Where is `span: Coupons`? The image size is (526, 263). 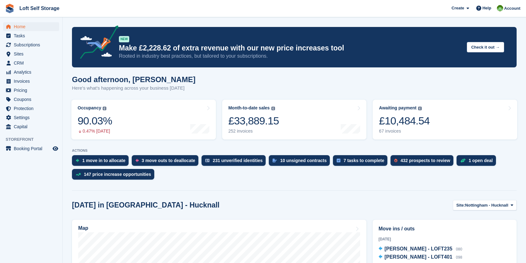
span: Coupons is located at coordinates (33, 99).